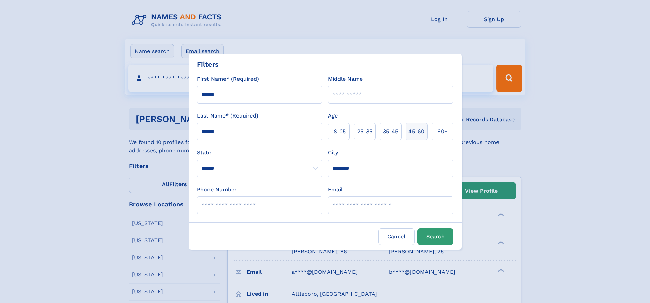 The image size is (650, 303). I want to click on label: State, so click(260, 153).